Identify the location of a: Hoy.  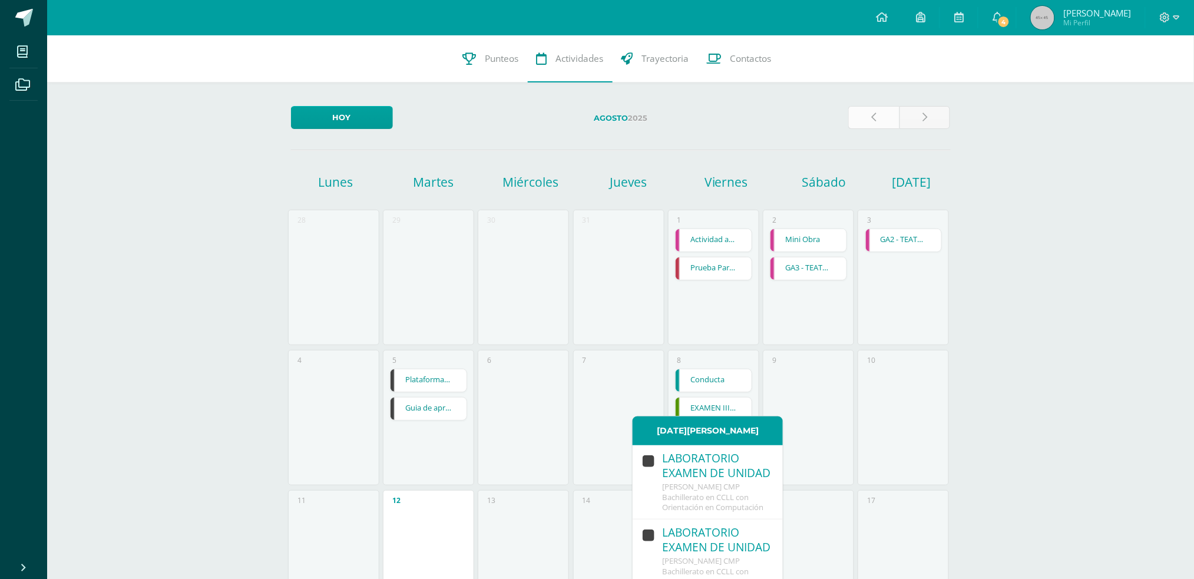
(342, 117).